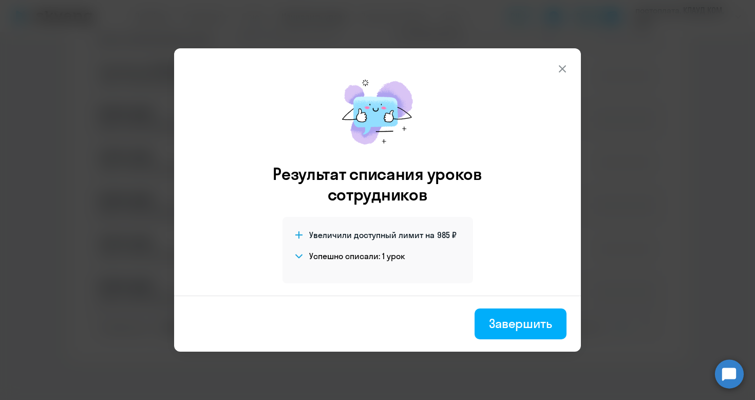 The image size is (755, 400). What do you see at coordinates (372, 235) in the screenshot?
I see `span: Увеличили доступный лимит на` at bounding box center [372, 235].